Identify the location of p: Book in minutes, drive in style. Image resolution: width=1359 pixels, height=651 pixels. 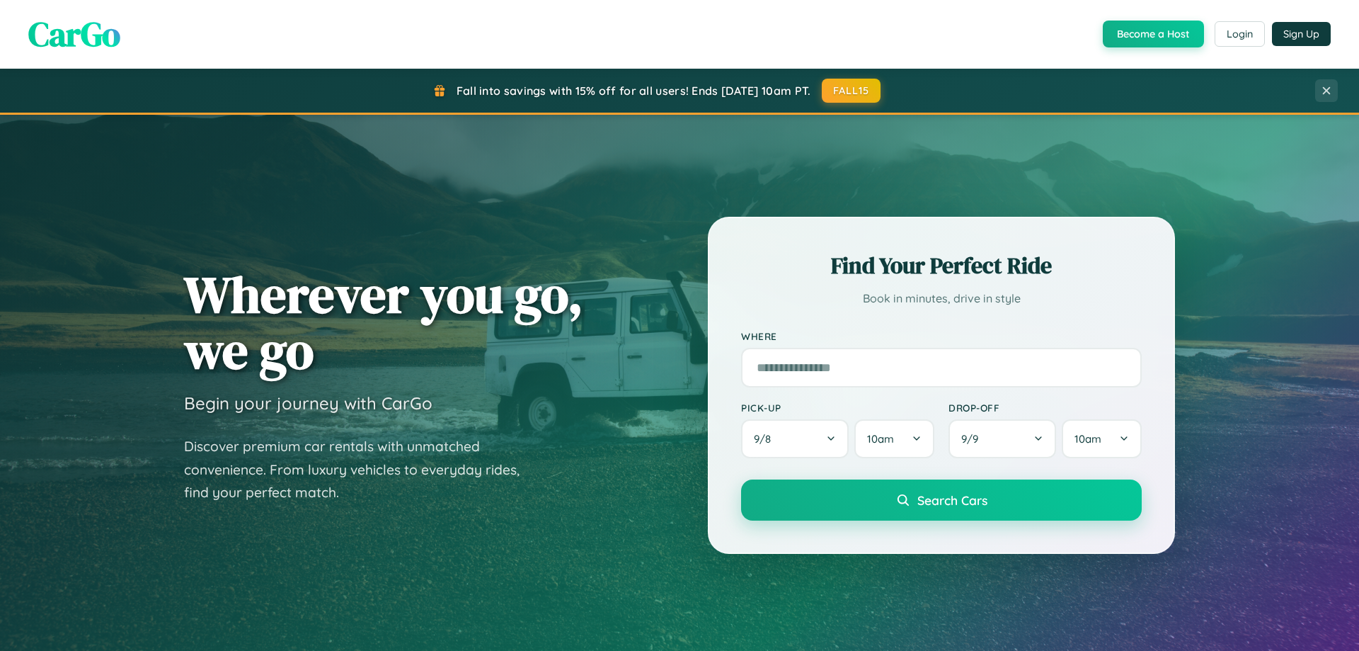
(942, 298).